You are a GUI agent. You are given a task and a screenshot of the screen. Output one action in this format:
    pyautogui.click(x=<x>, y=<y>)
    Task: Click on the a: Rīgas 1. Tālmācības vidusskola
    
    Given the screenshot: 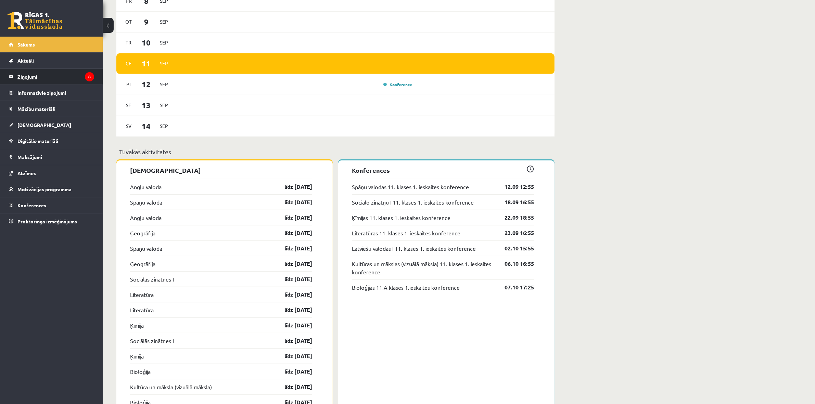 What is the action you would take?
    pyautogui.click(x=35, y=21)
    